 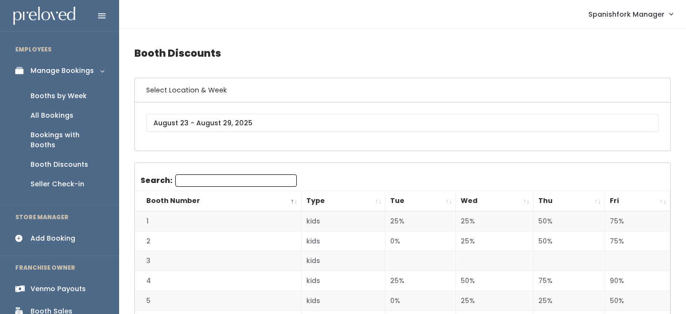 What do you see at coordinates (58, 289) in the screenshot?
I see `div: Venmo Payouts` at bounding box center [58, 289].